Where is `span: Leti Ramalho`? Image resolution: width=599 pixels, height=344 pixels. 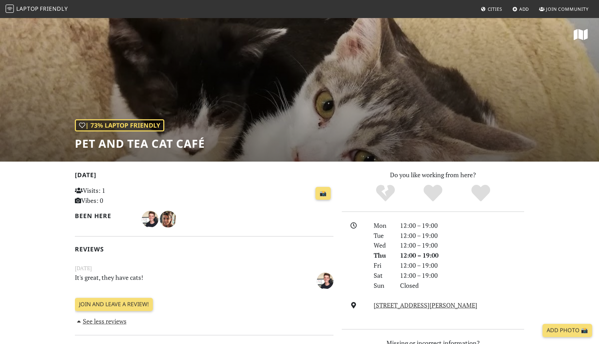 span: Leti Ramalho is located at coordinates (168, 219).